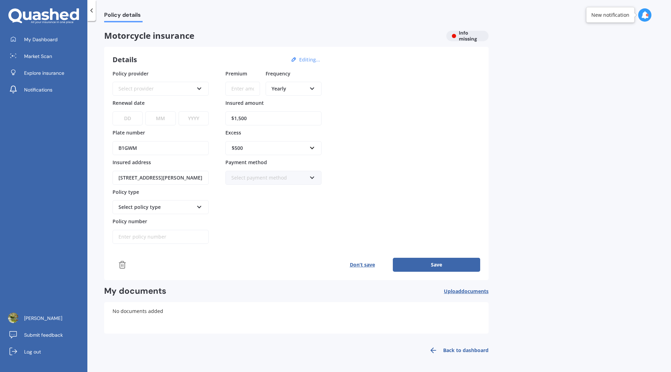 This screenshot has height=372, width=671. Describe the element at coordinates (46, 90) in the screenshot. I see `a: Notifications` at that location.